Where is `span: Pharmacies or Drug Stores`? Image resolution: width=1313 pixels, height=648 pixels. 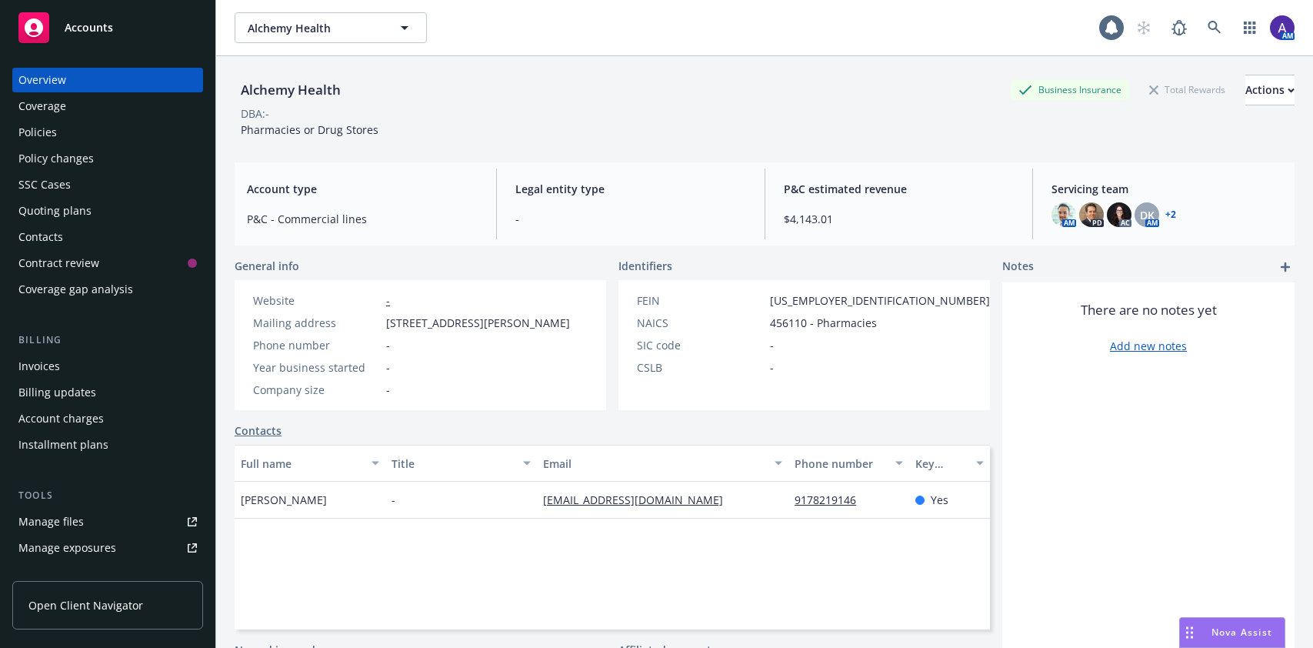 span: Pharmacies or Drug Stores is located at coordinates (309, 129).